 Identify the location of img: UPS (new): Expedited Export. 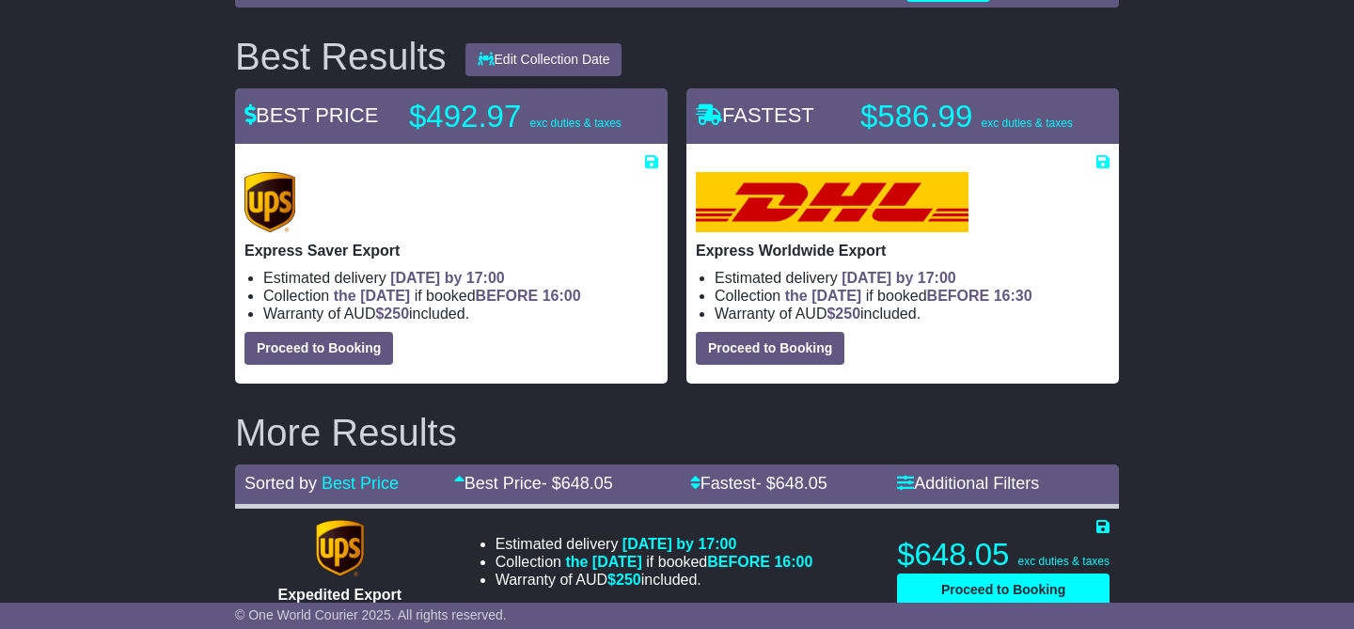
(339, 548).